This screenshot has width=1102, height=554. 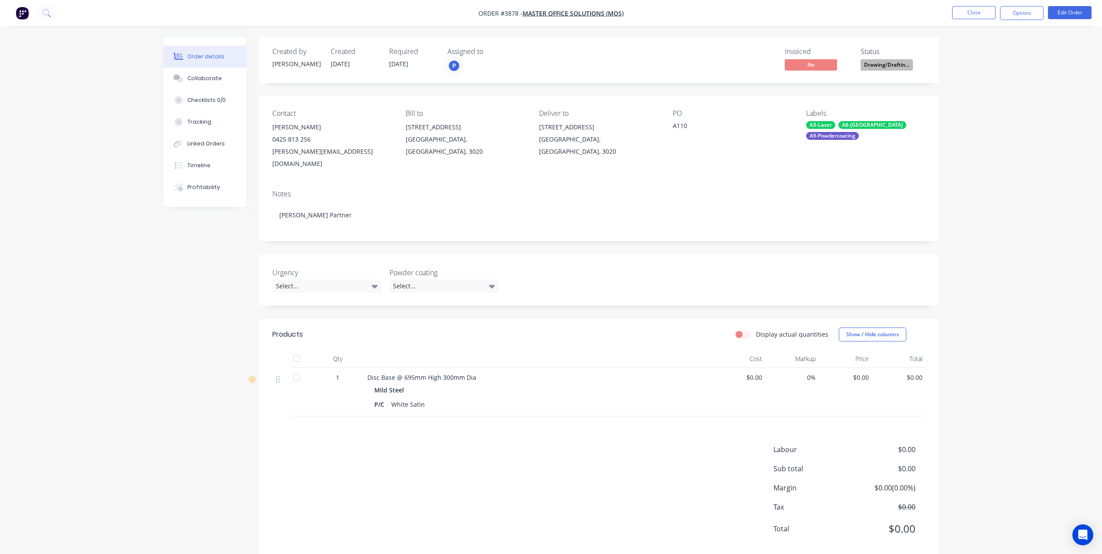 What do you see at coordinates (599, 113) in the screenshot?
I see `div: Deliver to` at bounding box center [599, 113].